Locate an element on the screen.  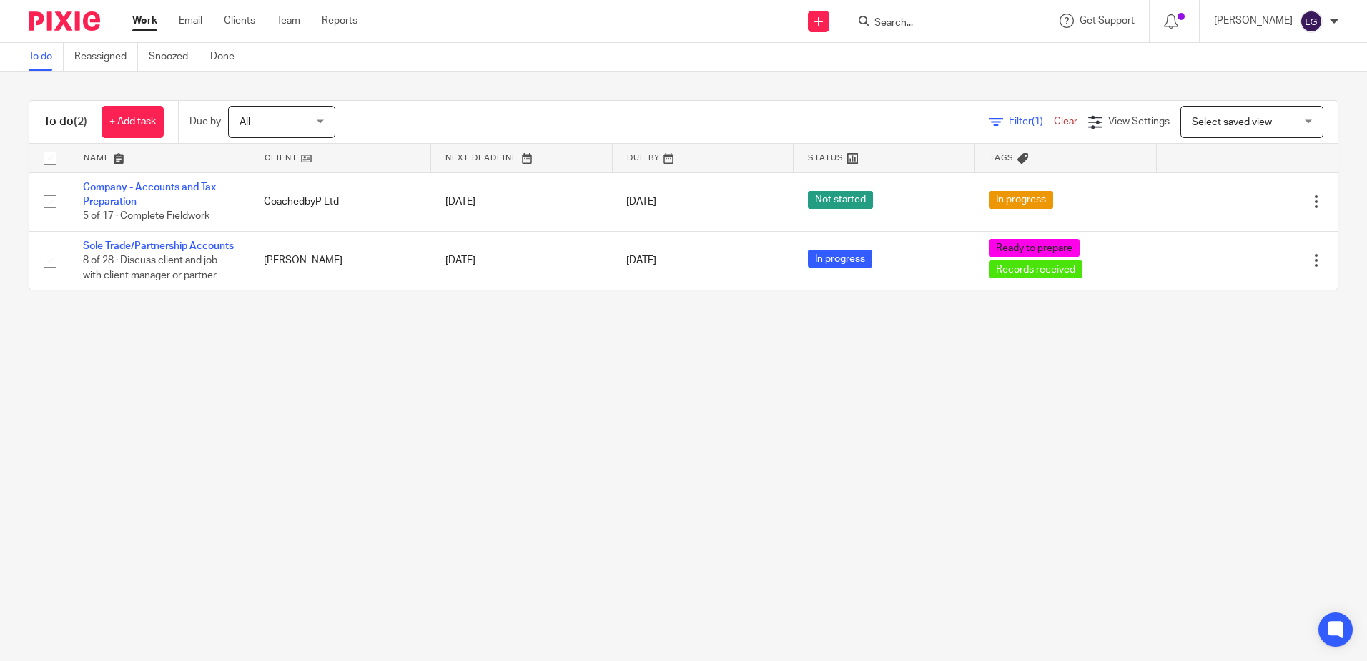
img: Pixie is located at coordinates (64, 21).